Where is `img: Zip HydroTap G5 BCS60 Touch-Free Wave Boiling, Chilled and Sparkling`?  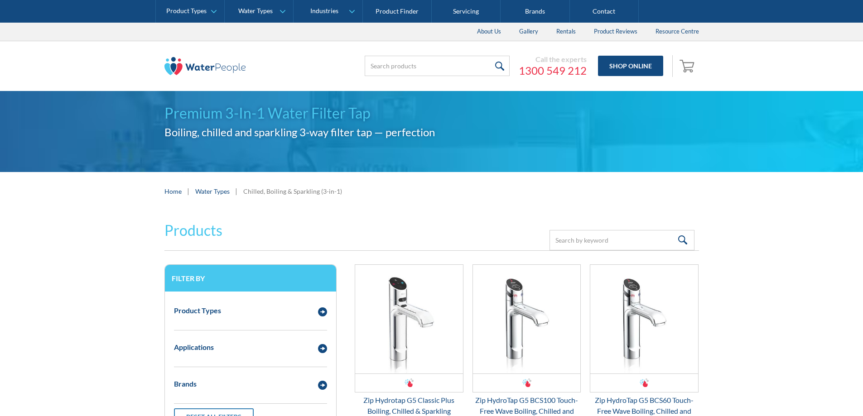 img: Zip HydroTap G5 BCS60 Touch-Free Wave Boiling, Chilled and Sparkling is located at coordinates (644, 319).